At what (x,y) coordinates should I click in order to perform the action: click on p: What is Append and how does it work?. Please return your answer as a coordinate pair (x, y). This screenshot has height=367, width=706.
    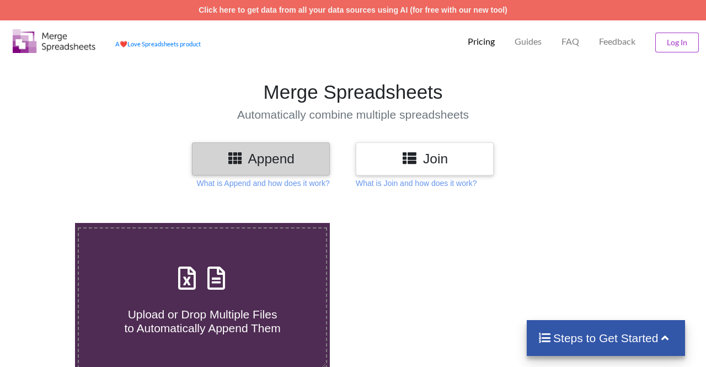
    Looking at the image, I should click on (263, 183).